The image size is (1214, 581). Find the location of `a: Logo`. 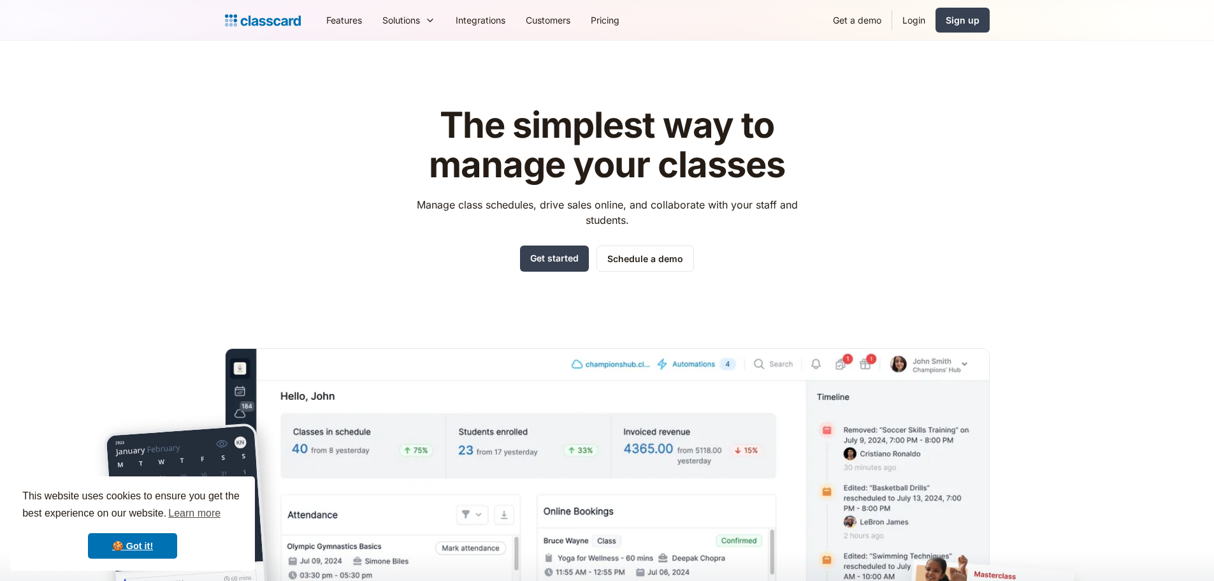

a: Logo is located at coordinates (263, 20).